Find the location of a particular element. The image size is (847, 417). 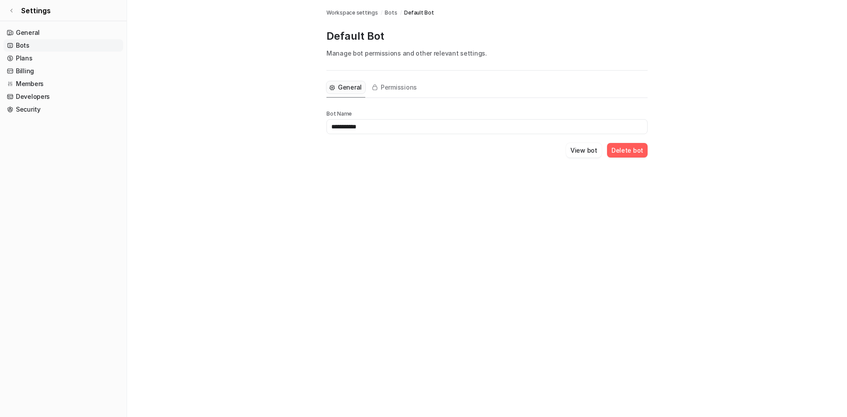

a: Billing is located at coordinates (63, 71).